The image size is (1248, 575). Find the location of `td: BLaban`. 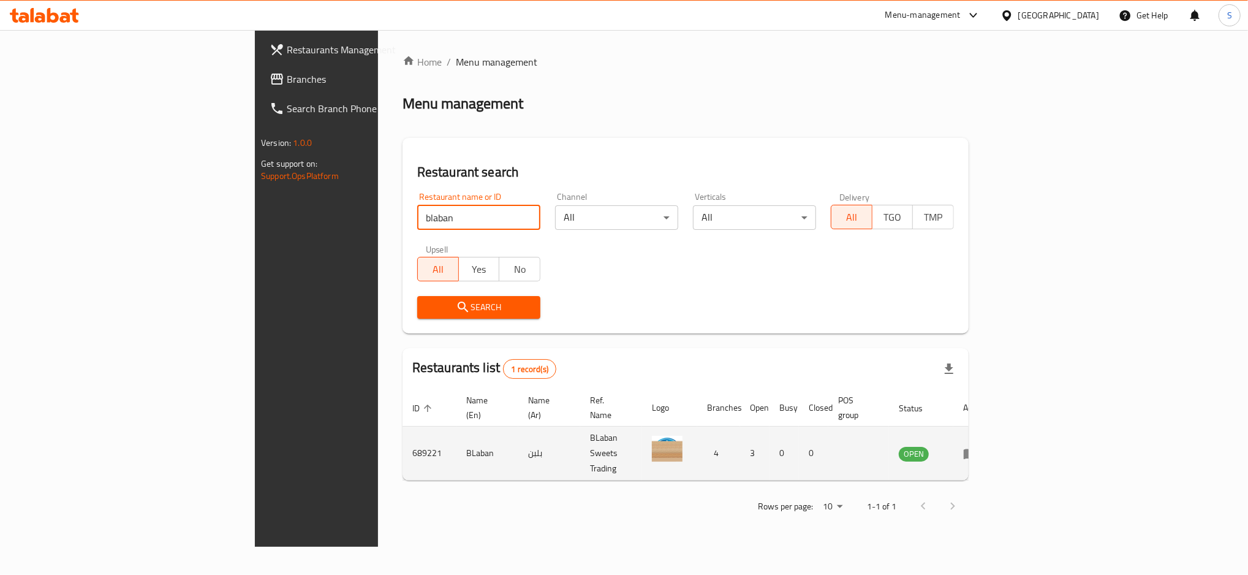

td: BLaban is located at coordinates (487, 453).